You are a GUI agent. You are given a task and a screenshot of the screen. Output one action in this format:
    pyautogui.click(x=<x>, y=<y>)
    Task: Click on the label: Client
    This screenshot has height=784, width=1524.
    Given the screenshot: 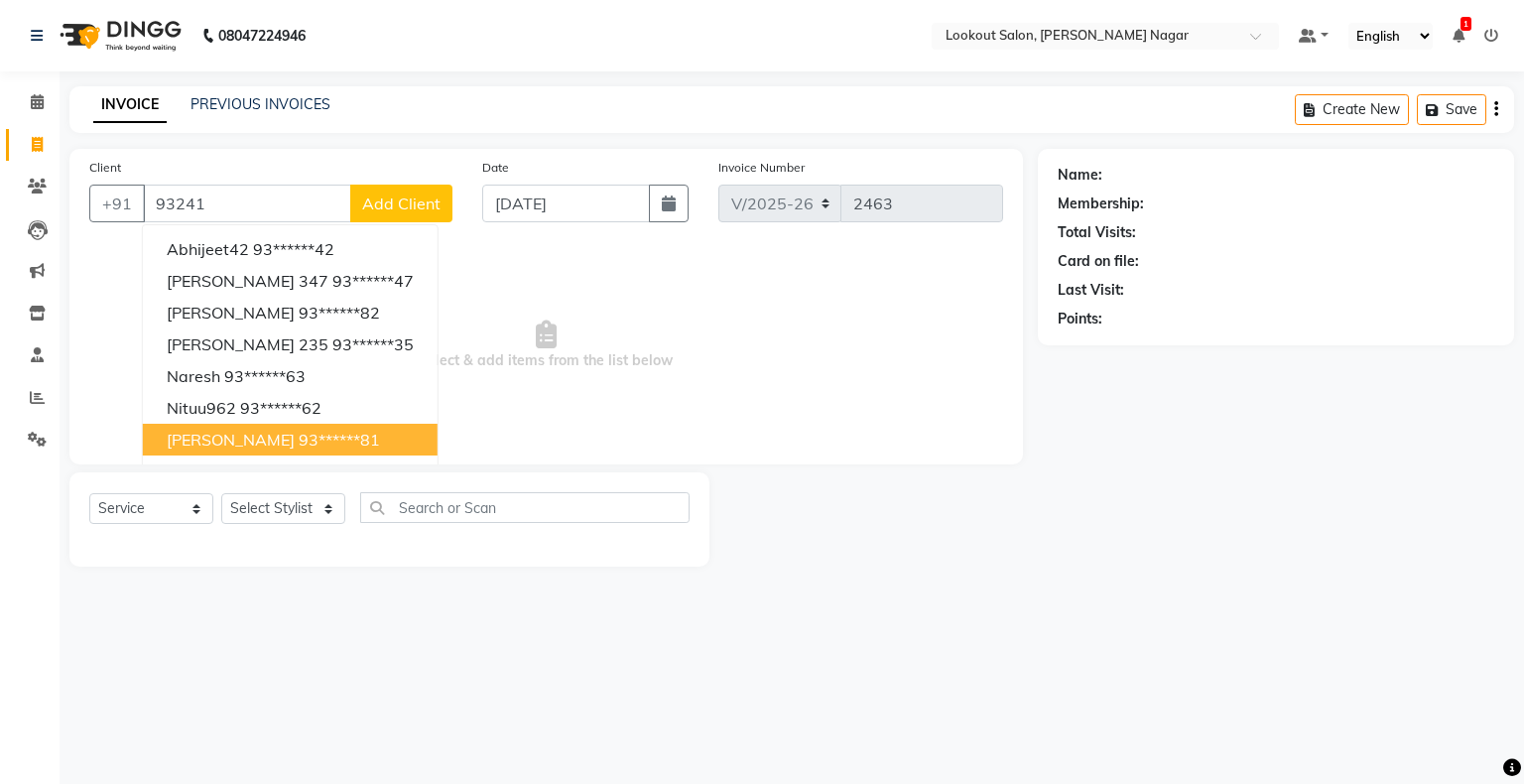 What is the action you would take?
    pyautogui.click(x=105, y=168)
    